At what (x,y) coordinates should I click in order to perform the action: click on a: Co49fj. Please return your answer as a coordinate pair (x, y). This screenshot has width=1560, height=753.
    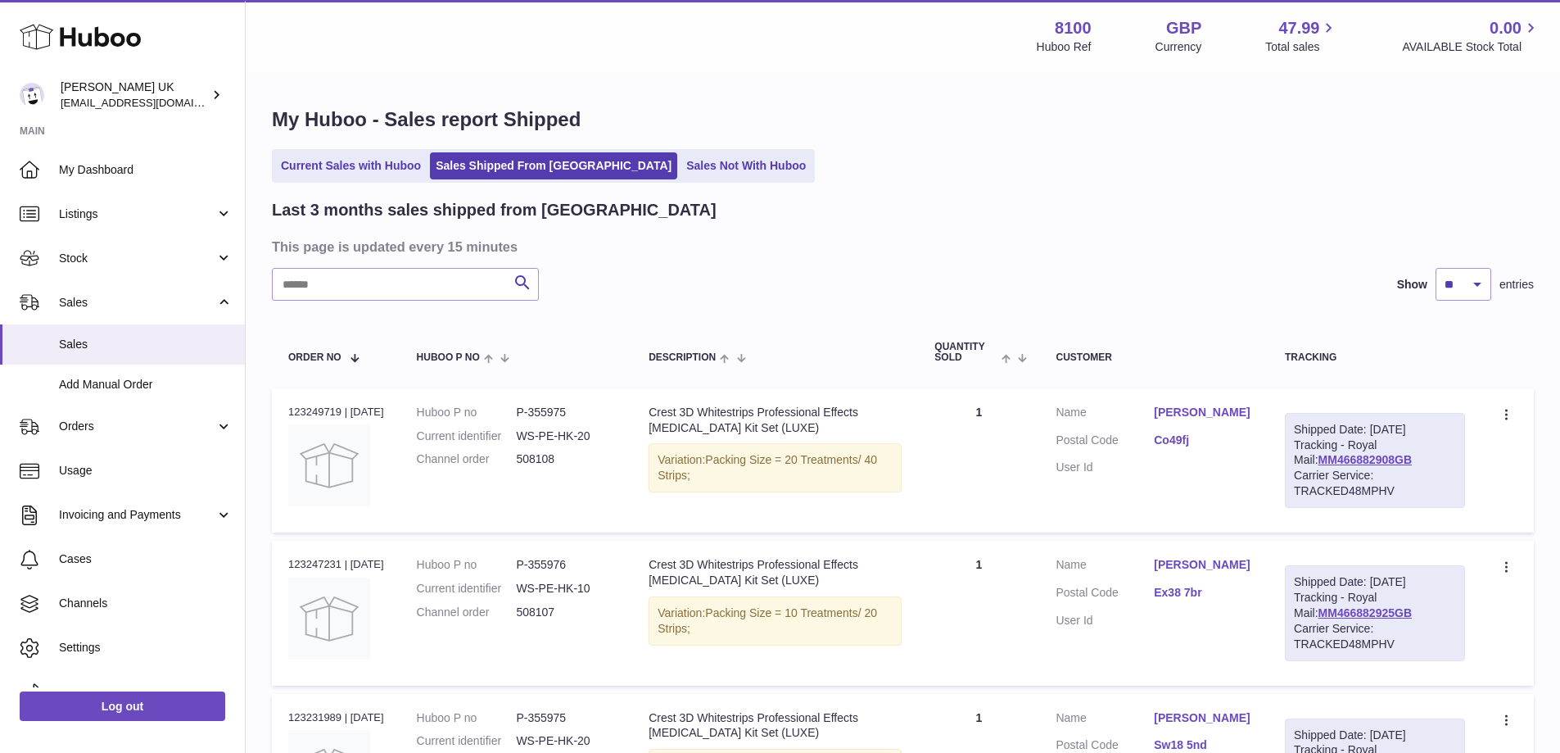
    Looking at the image, I should click on (1203, 440).